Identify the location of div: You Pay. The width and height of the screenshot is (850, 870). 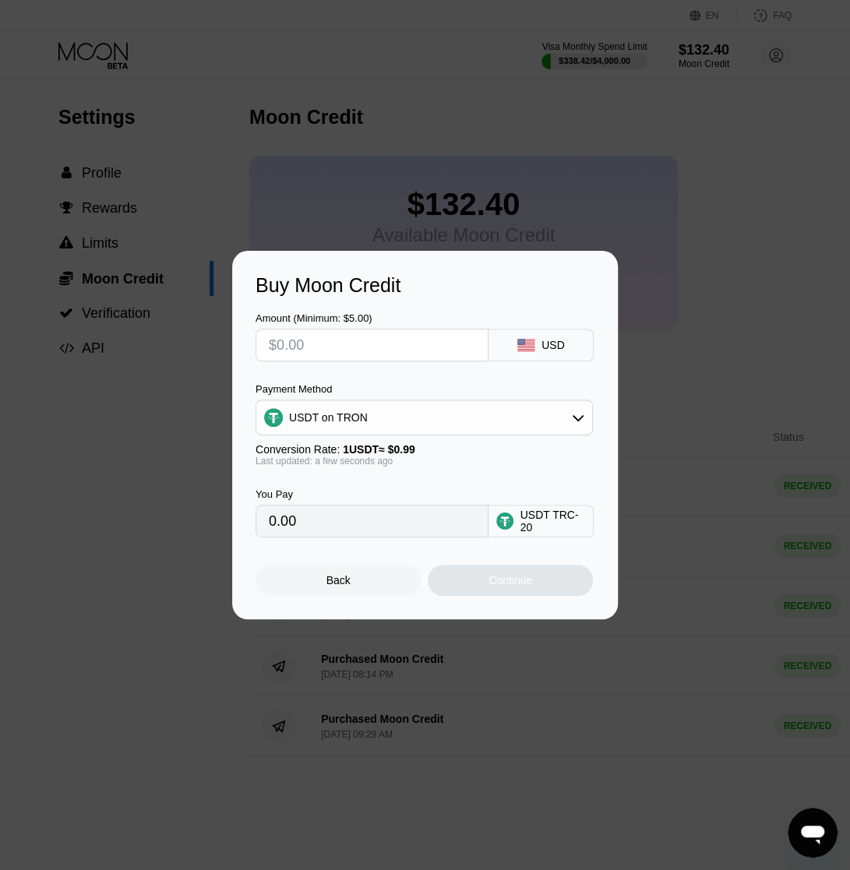
(372, 494).